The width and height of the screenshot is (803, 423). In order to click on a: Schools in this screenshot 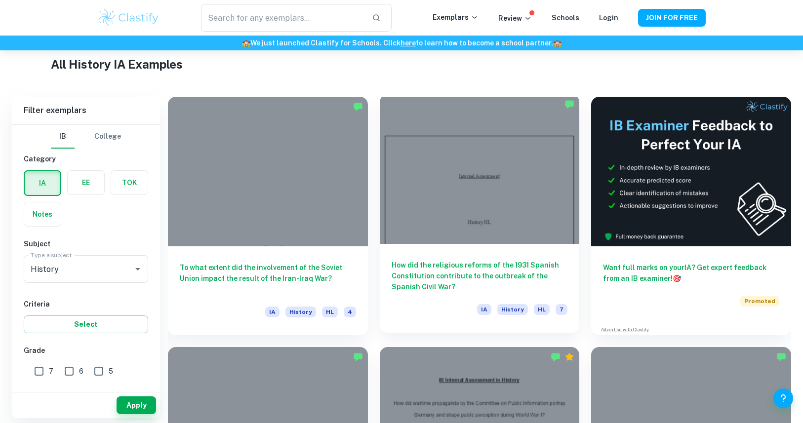, I will do `click(565, 18)`.